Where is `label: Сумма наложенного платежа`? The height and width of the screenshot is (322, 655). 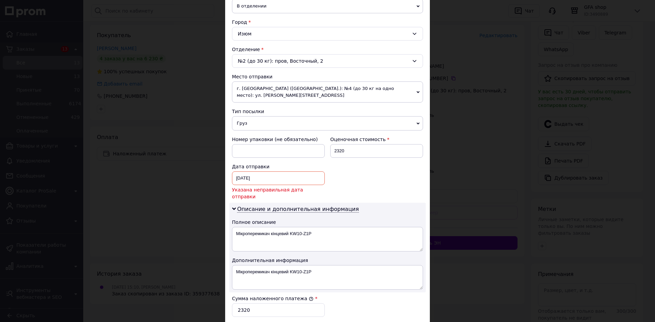 label: Сумма наложенного платежа is located at coordinates (273, 299).